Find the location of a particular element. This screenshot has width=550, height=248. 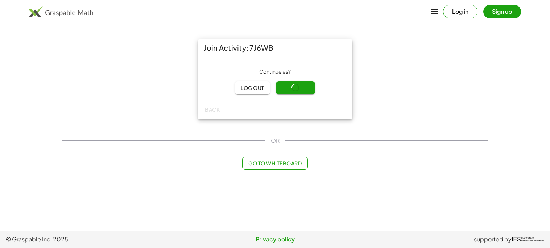

button: Log in is located at coordinates (460, 12).